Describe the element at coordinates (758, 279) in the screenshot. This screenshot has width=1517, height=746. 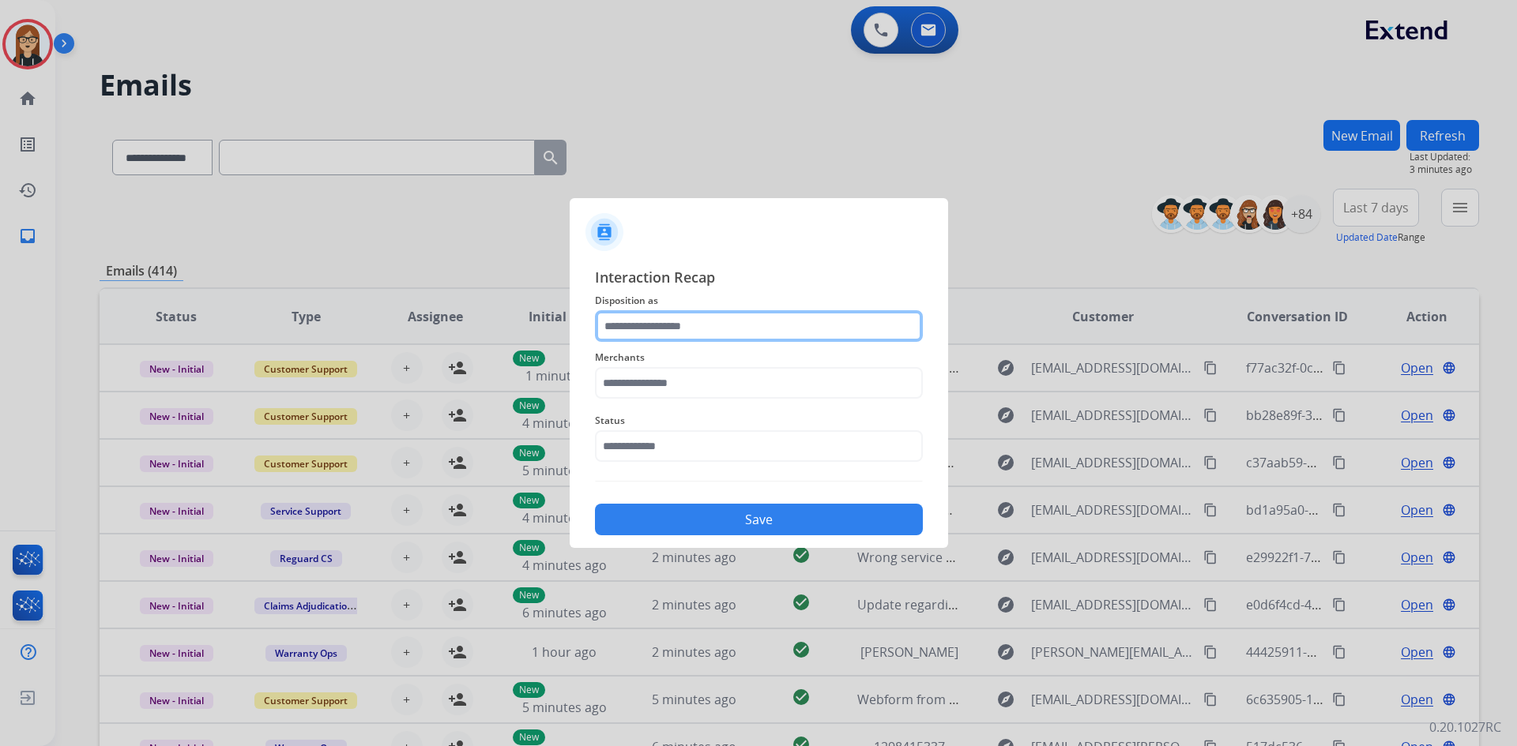
I see `span: Interaction Recap` at that location.